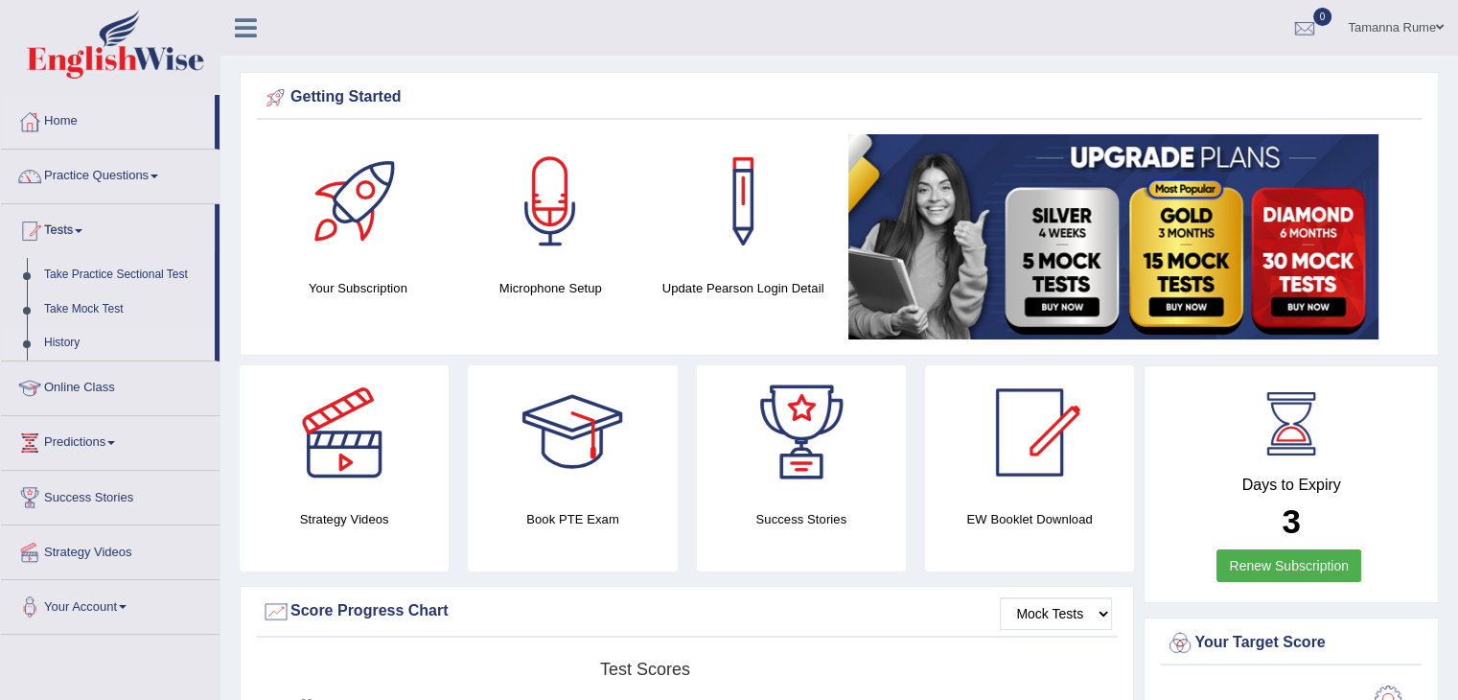  What do you see at coordinates (344, 519) in the screenshot?
I see `h4: Strategy Videos` at bounding box center [344, 519].